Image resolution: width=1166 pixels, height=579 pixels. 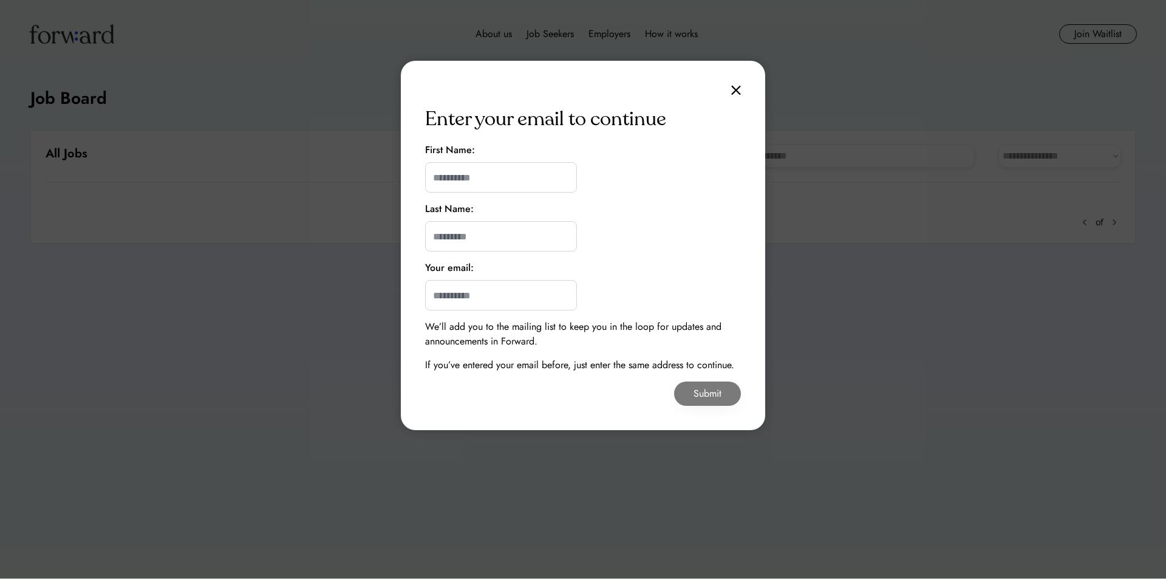 I want to click on div: Enter your email to continue, so click(x=546, y=119).